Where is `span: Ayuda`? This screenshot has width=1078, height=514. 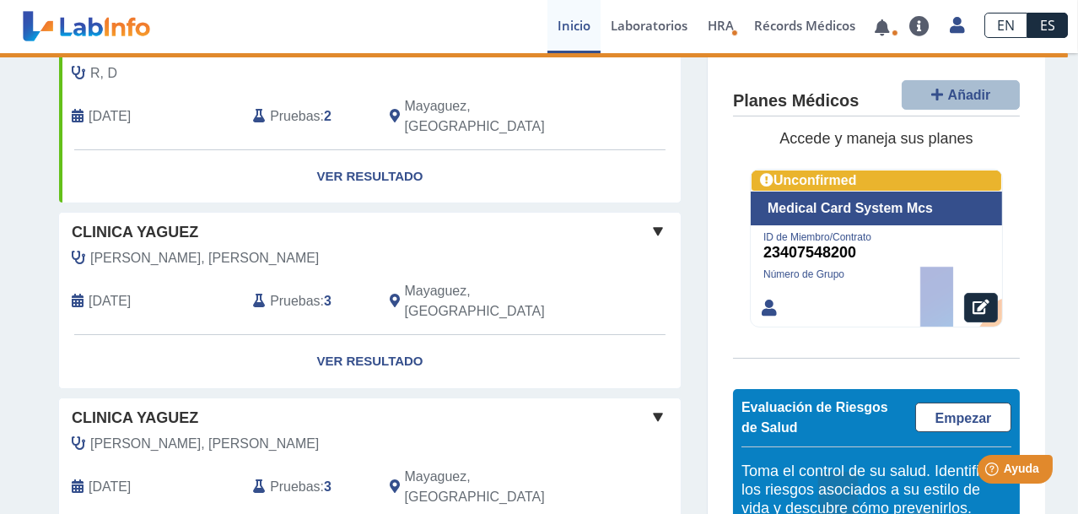 span: Ayuda is located at coordinates (94, 20).